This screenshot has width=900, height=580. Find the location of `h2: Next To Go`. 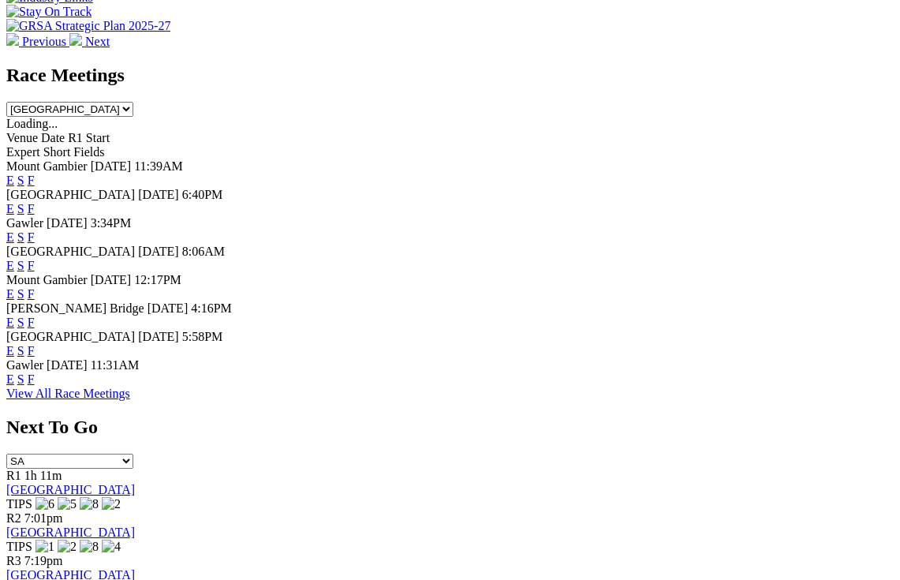

h2: Next To Go is located at coordinates (450, 427).